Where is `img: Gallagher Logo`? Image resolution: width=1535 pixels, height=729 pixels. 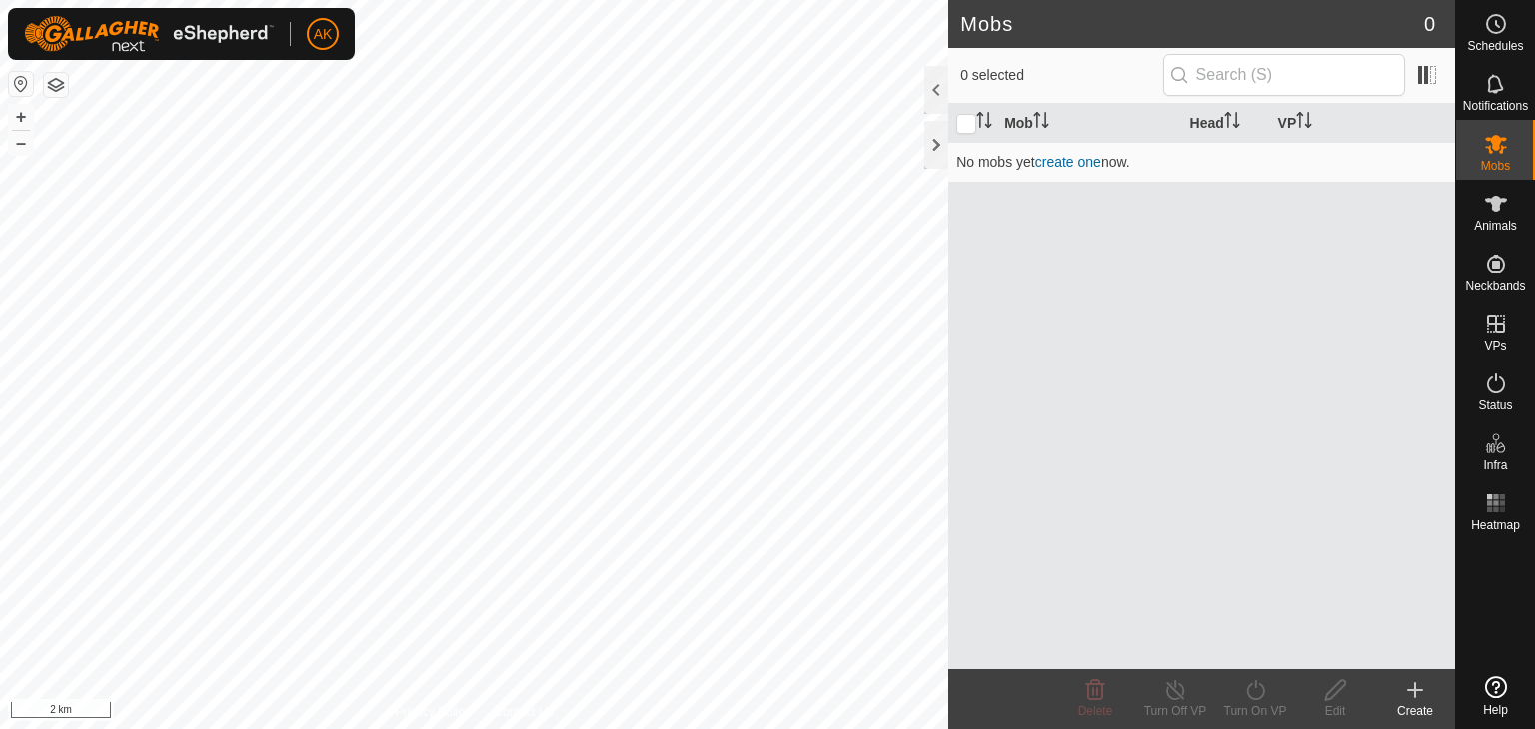
img: Gallagher Logo is located at coordinates (149, 34).